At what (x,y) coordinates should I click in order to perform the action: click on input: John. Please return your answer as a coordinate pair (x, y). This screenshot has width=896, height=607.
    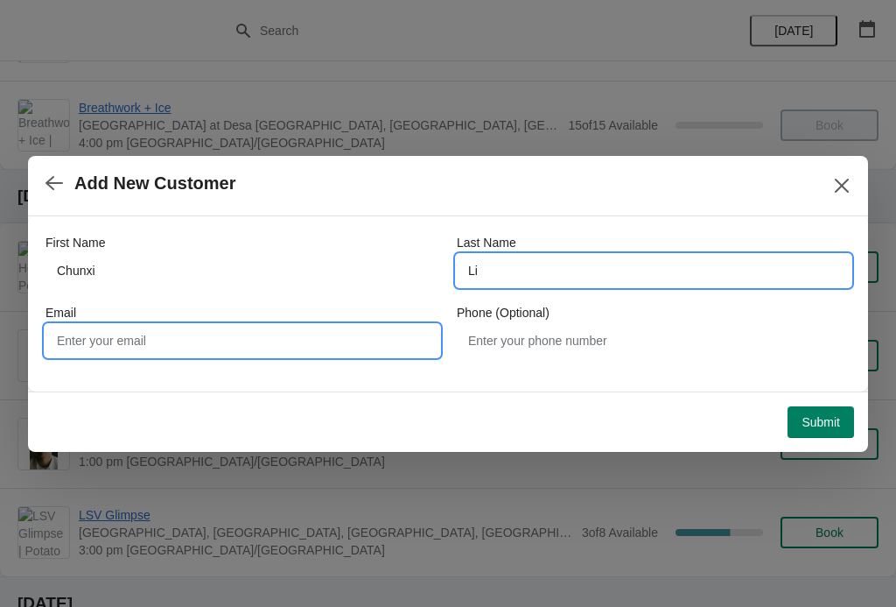
    Looking at the image, I should click on (242, 270).